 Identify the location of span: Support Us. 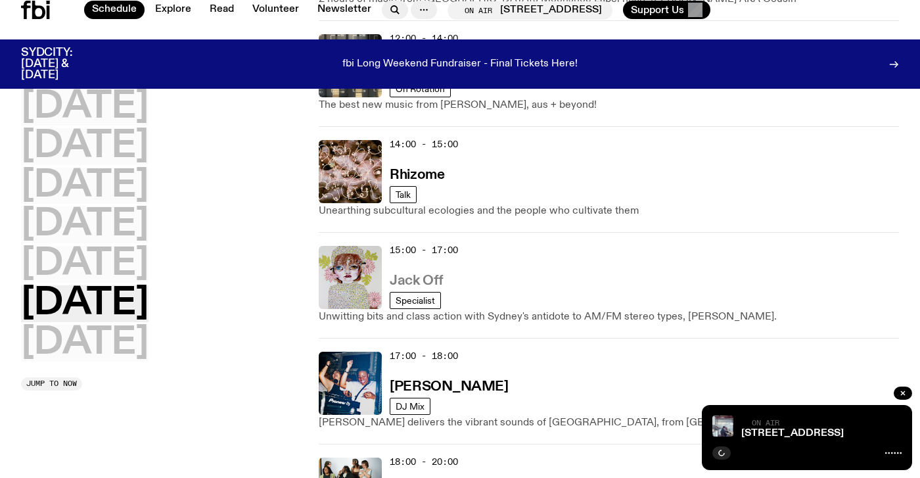
(657, 10).